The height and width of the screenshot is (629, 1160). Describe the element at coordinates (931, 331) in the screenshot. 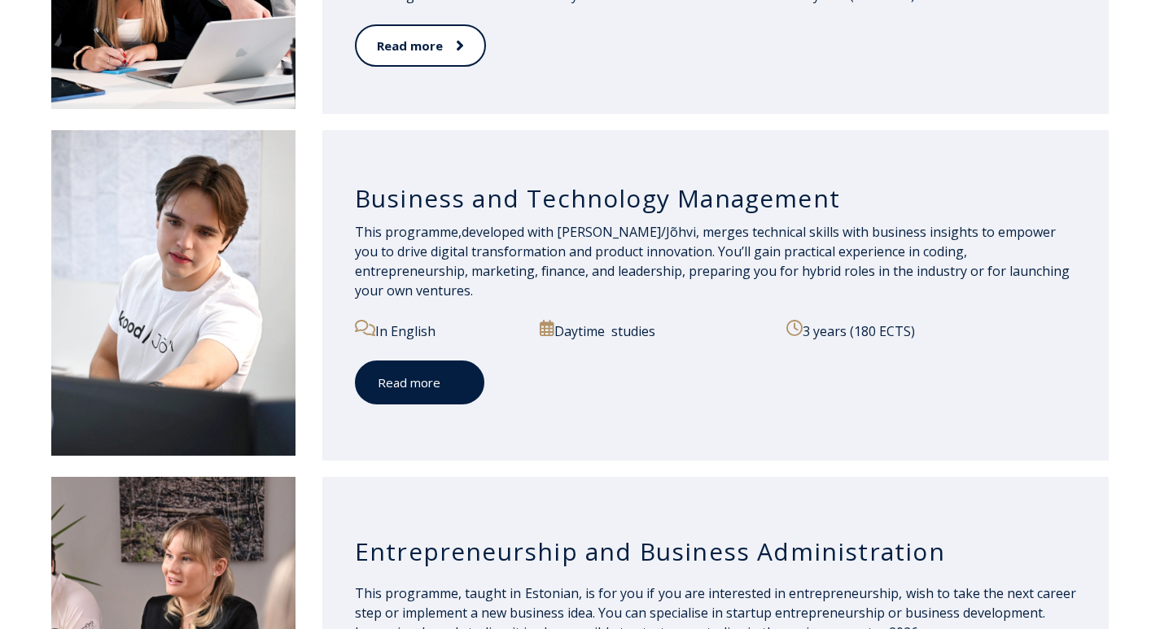

I see `p: 3 years (180 ECTS)` at that location.